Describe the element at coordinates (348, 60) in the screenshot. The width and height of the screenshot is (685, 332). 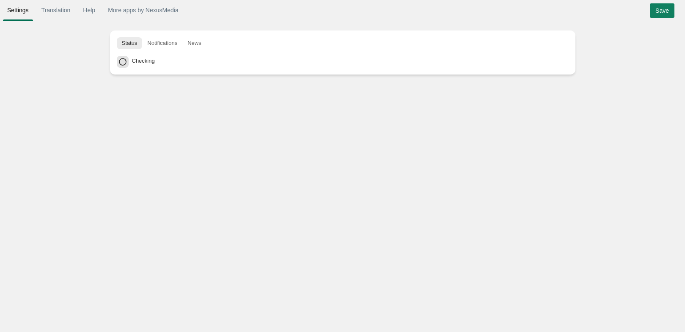
I see `div: Checking` at that location.